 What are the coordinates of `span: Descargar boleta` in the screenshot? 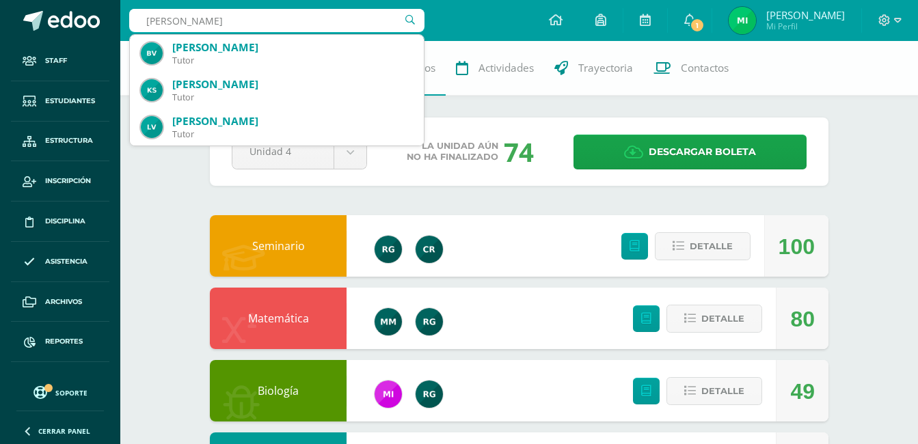 It's located at (702, 152).